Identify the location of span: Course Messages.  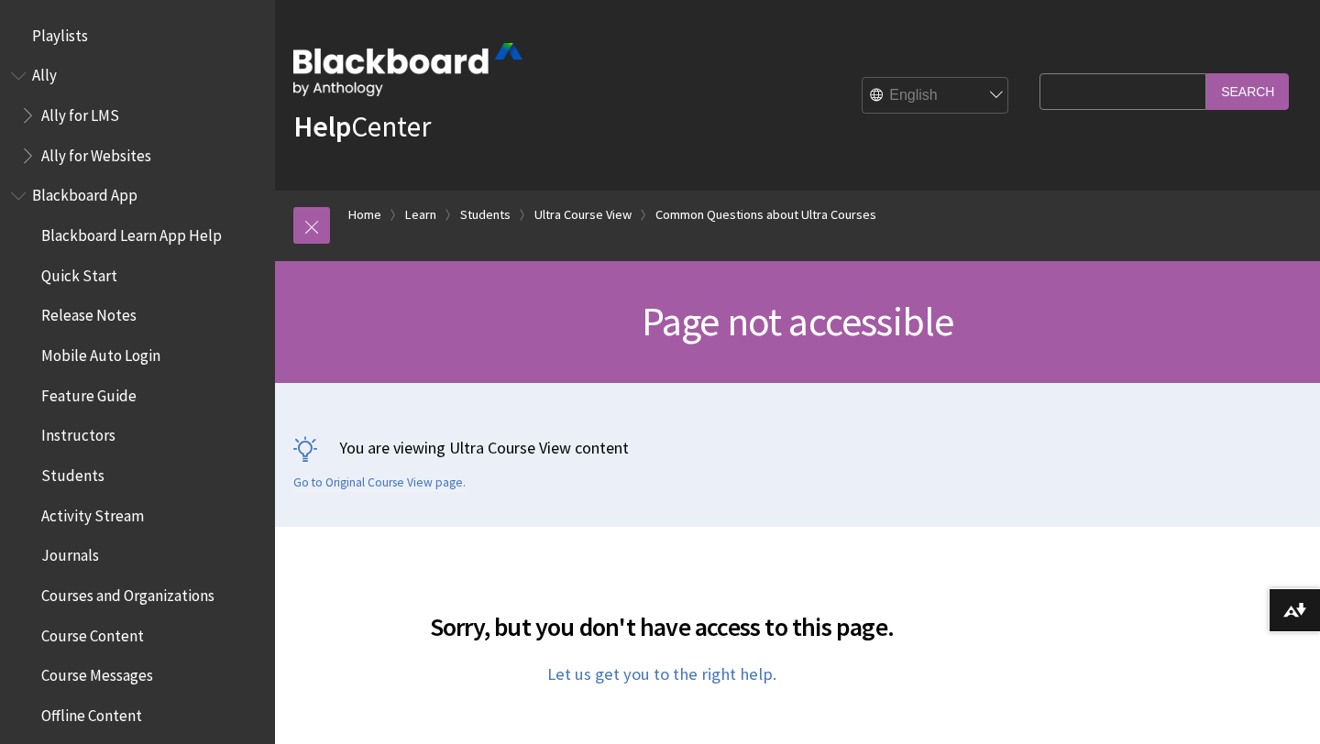
(97, 673).